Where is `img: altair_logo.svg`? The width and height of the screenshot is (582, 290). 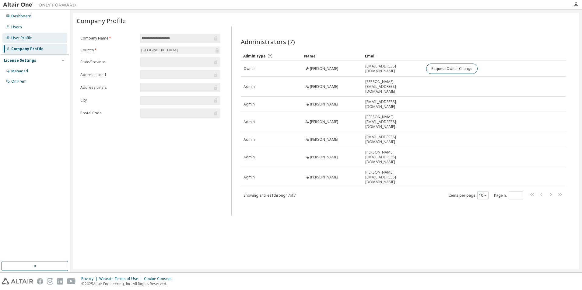
img: altair_logo.svg is located at coordinates (17, 281).